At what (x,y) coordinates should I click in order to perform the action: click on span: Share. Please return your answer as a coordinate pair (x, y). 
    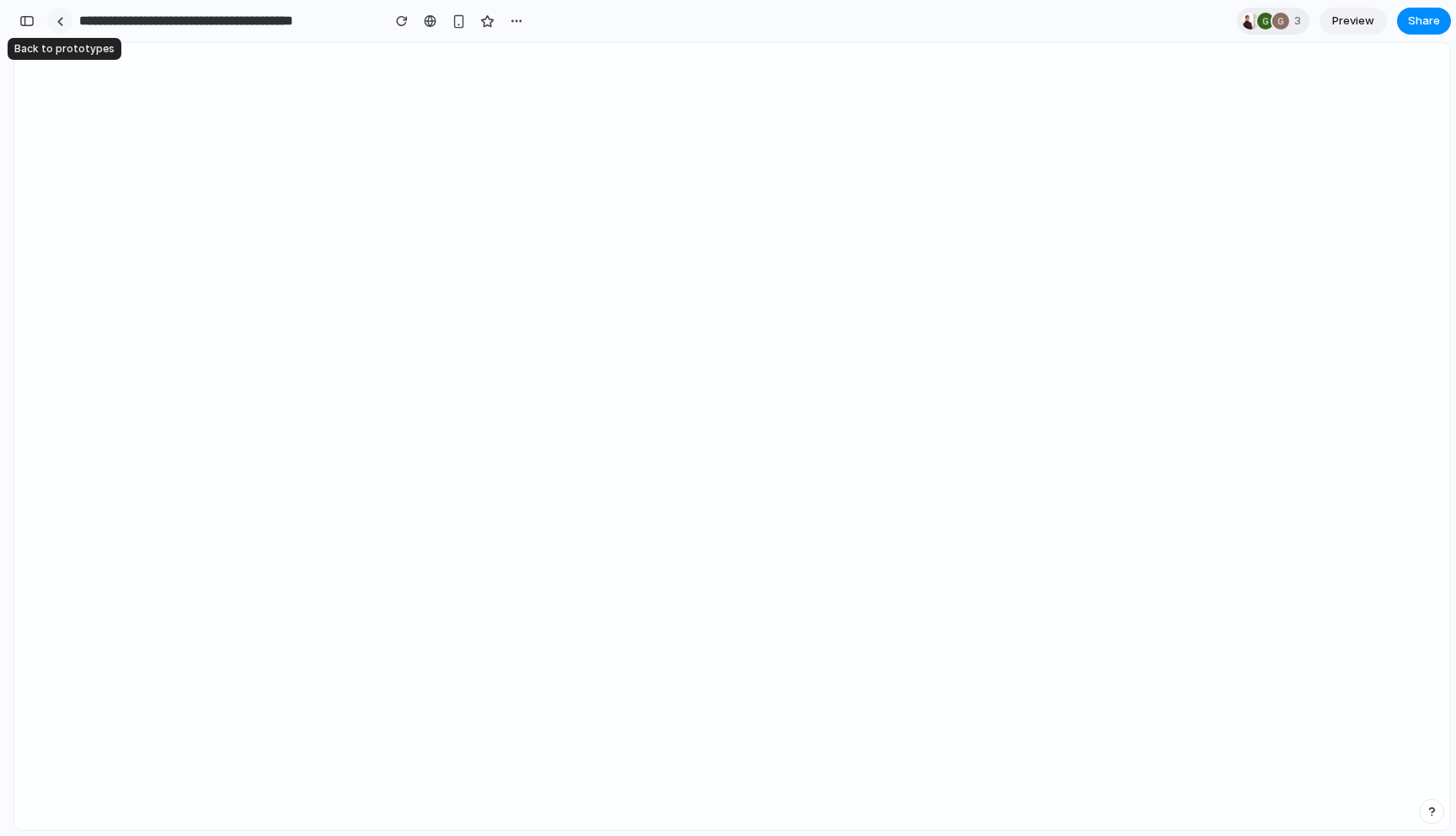
    Looking at the image, I should click on (1424, 21).